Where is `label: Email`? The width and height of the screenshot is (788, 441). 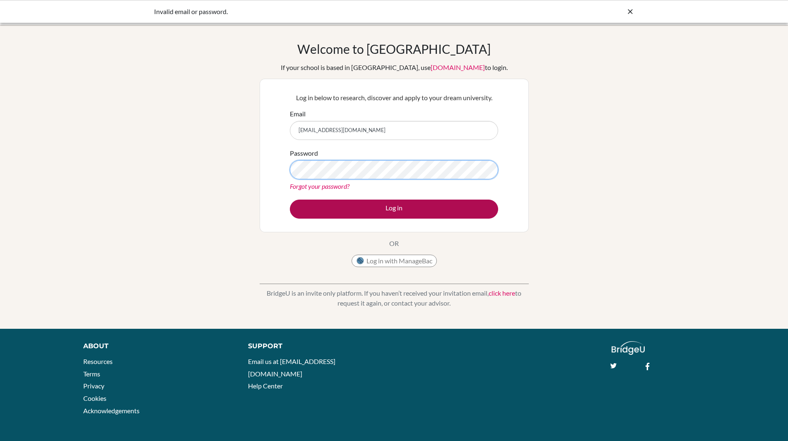 label: Email is located at coordinates (298, 114).